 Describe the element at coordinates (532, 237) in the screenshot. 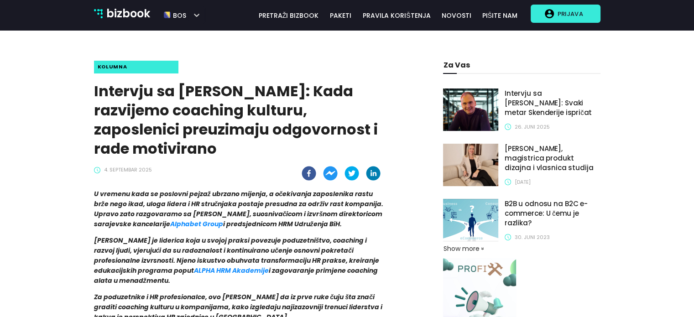

I see `span: 30. juni 2023` at that location.